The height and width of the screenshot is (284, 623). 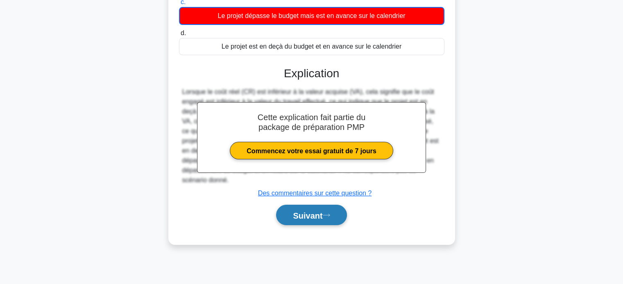 I want to click on font: d., so click(x=183, y=33).